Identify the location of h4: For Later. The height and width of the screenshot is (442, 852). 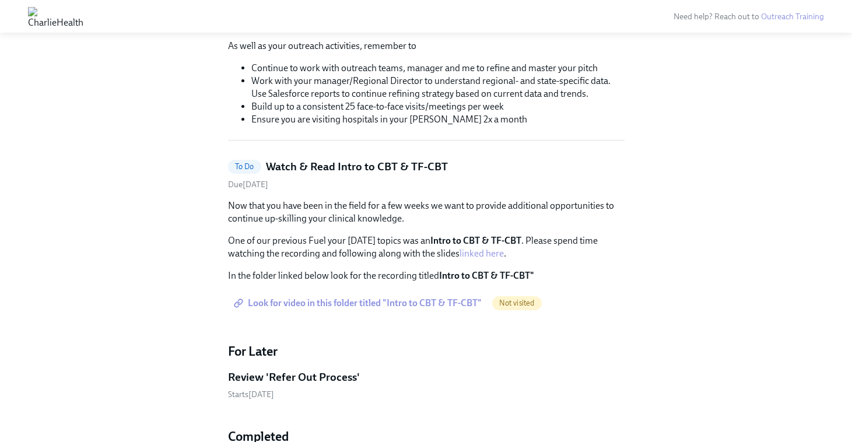
(426, 351).